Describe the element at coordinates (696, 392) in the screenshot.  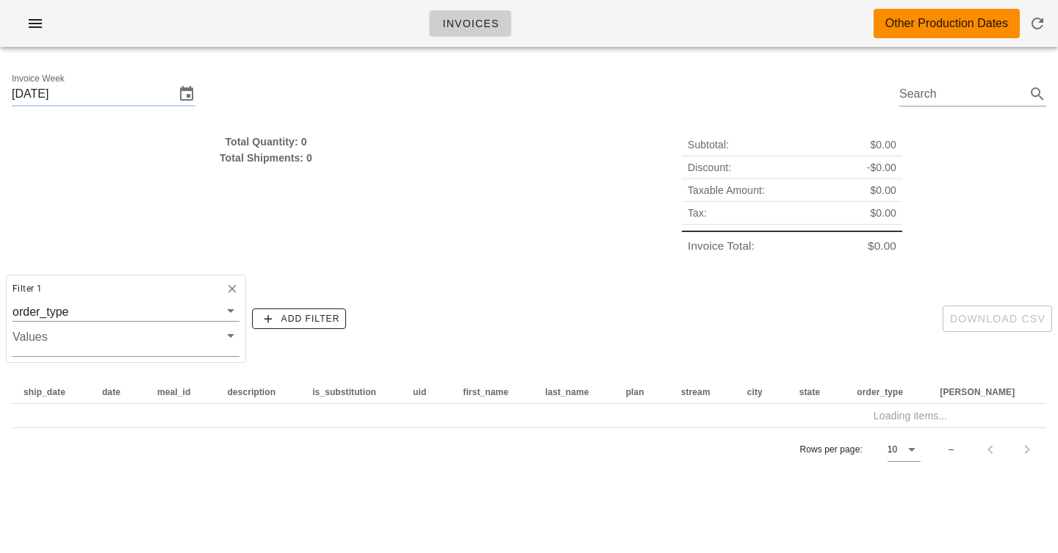
I see `span: stream` at that location.